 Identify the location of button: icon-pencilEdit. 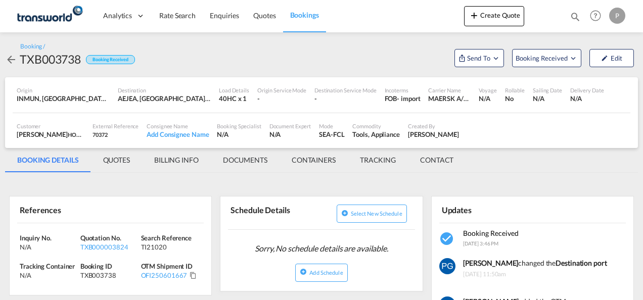
(612, 58).